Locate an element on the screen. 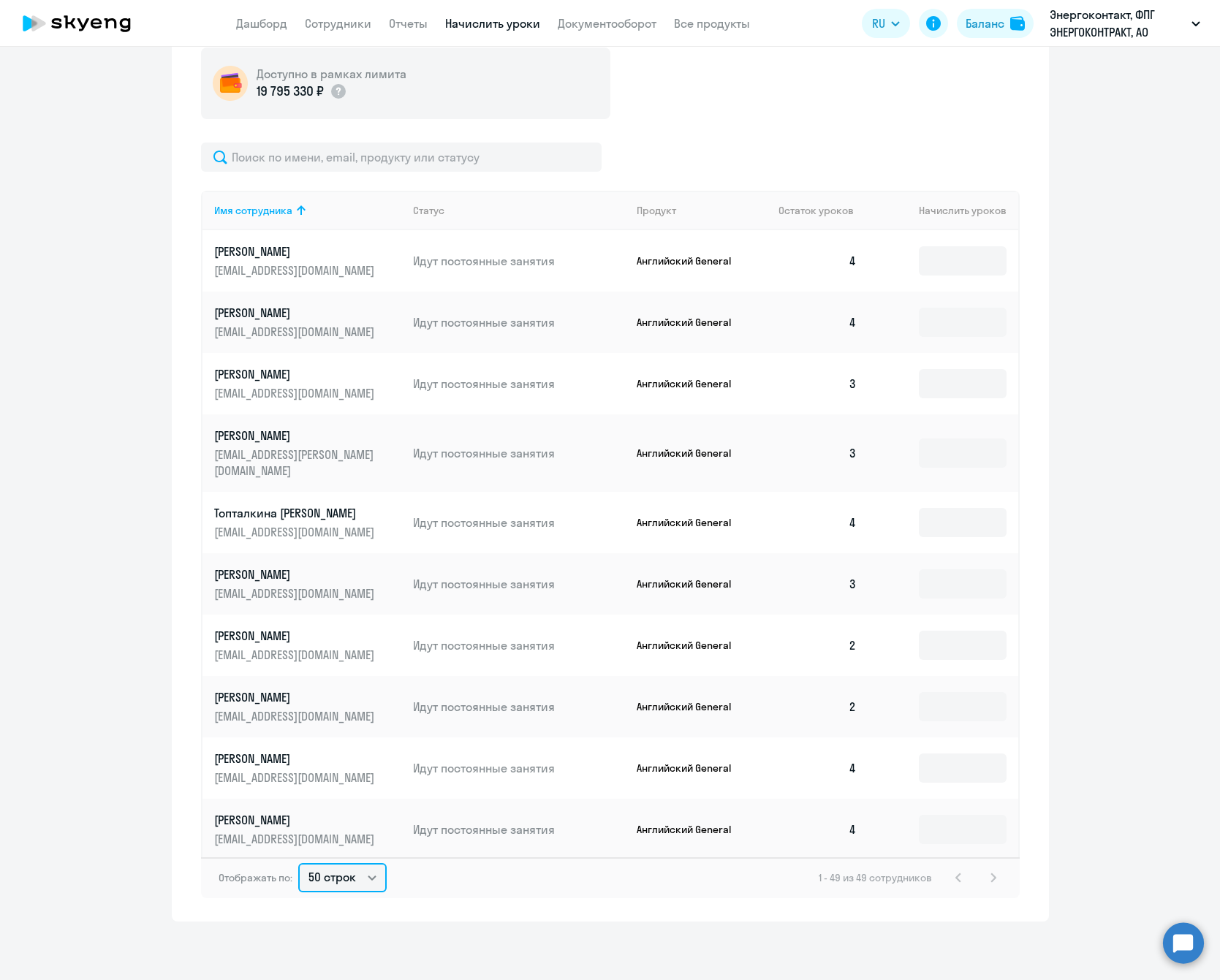 Image resolution: width=1220 pixels, height=980 pixels. span: RU is located at coordinates (878, 23).